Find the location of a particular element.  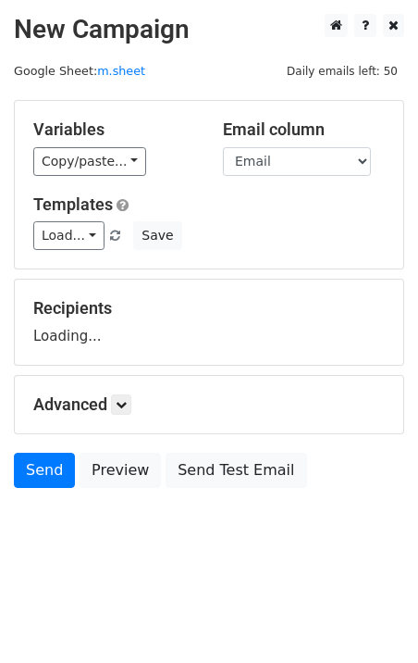

small: Google Sheet: is located at coordinates (80, 70).